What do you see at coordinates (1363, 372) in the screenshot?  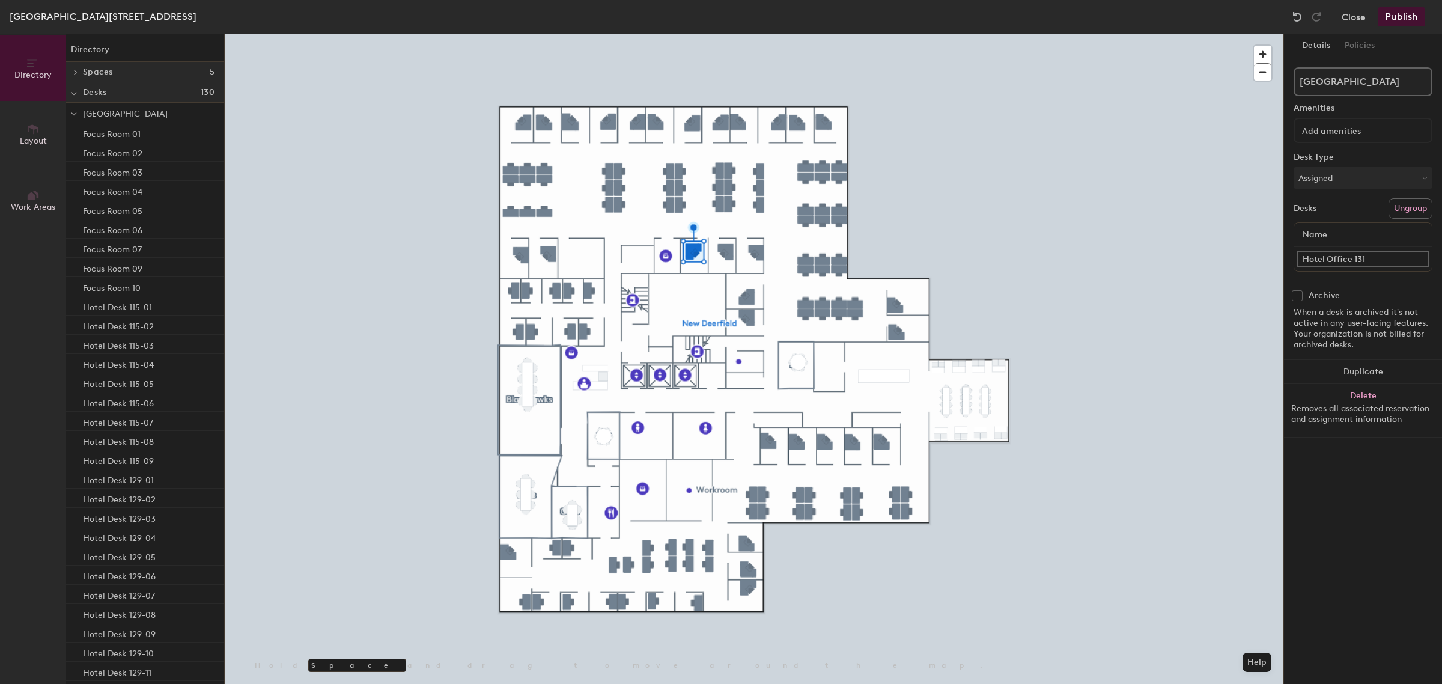 I see `button: Duplicate` at bounding box center [1363, 372].